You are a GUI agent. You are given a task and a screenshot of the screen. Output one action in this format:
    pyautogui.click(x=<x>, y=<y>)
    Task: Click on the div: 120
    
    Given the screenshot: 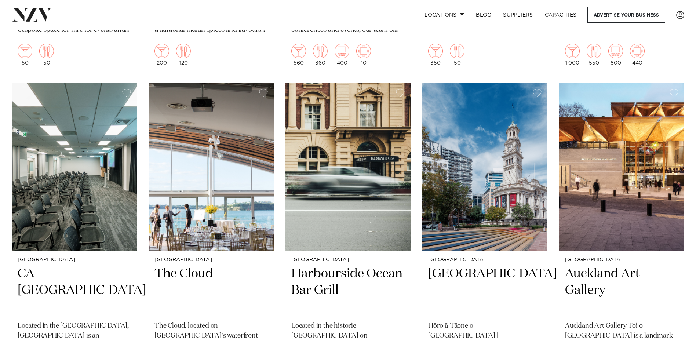 What is the action you would take?
    pyautogui.click(x=184, y=55)
    